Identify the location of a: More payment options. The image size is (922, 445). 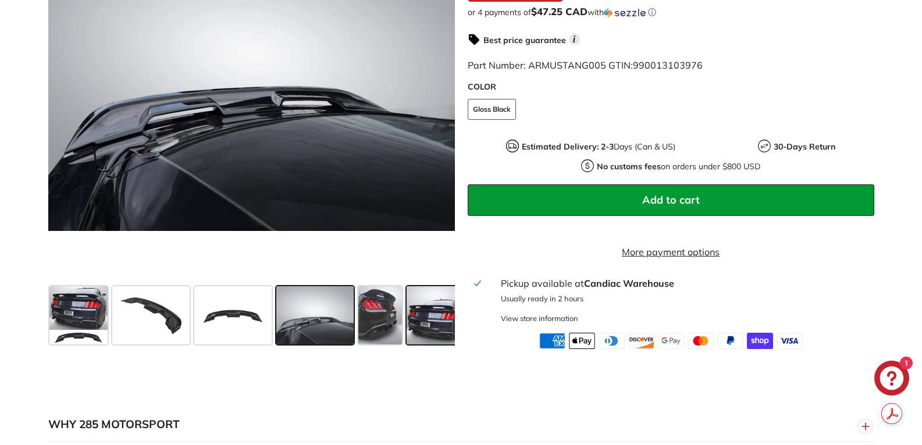
(670, 252).